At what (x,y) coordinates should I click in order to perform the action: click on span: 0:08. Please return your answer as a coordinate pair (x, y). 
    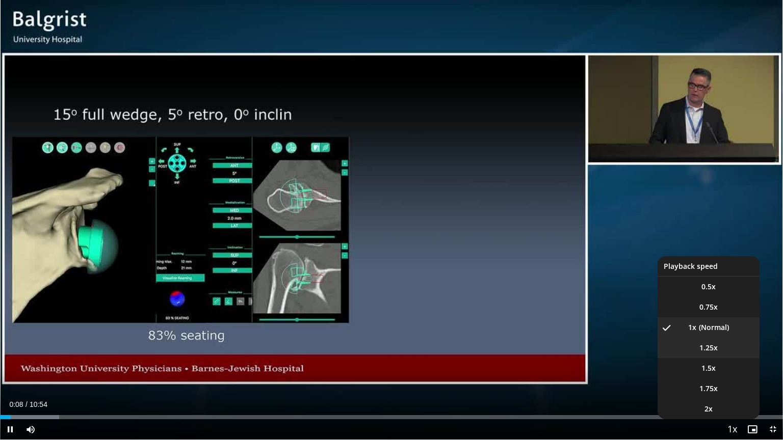
    Looking at the image, I should click on (16, 405).